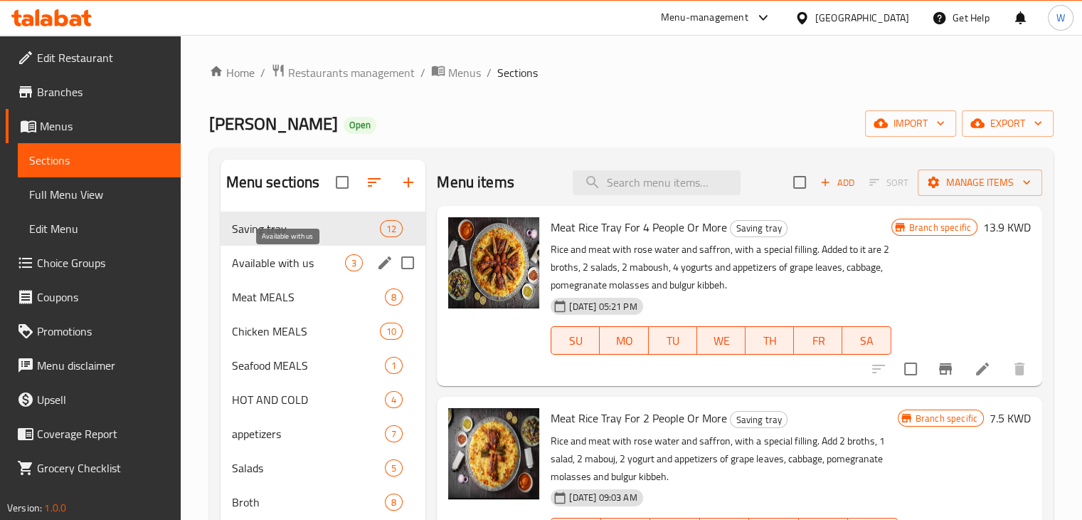 This screenshot has height=520, width=1082. What do you see at coordinates (93, 126) in the screenshot?
I see `a: Menus` at bounding box center [93, 126].